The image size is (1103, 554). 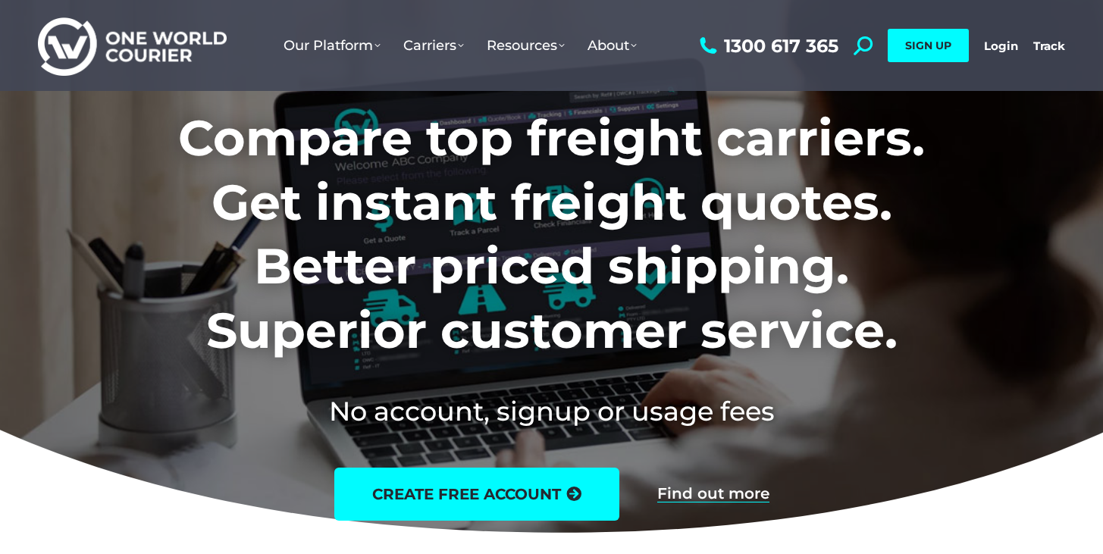 What do you see at coordinates (713, 494) in the screenshot?
I see `a: Find out more` at bounding box center [713, 494].